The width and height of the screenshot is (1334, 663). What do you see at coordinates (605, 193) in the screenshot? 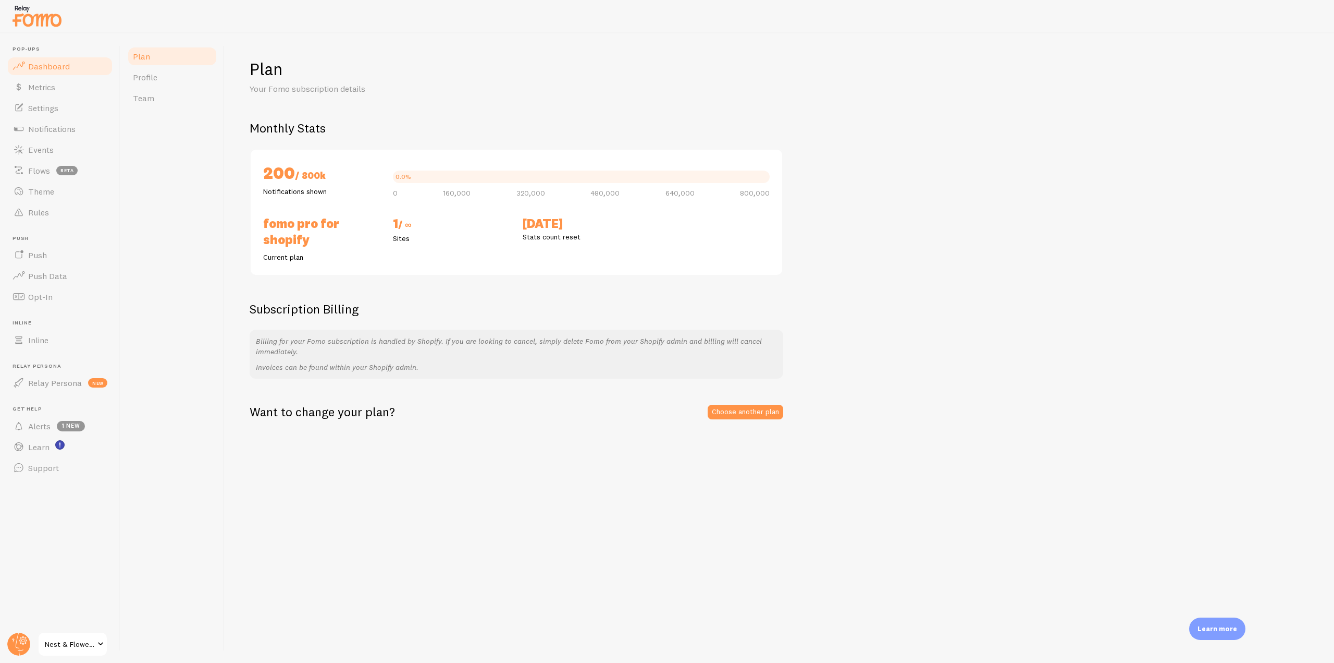
I see `span: 480,000` at bounding box center [605, 193].